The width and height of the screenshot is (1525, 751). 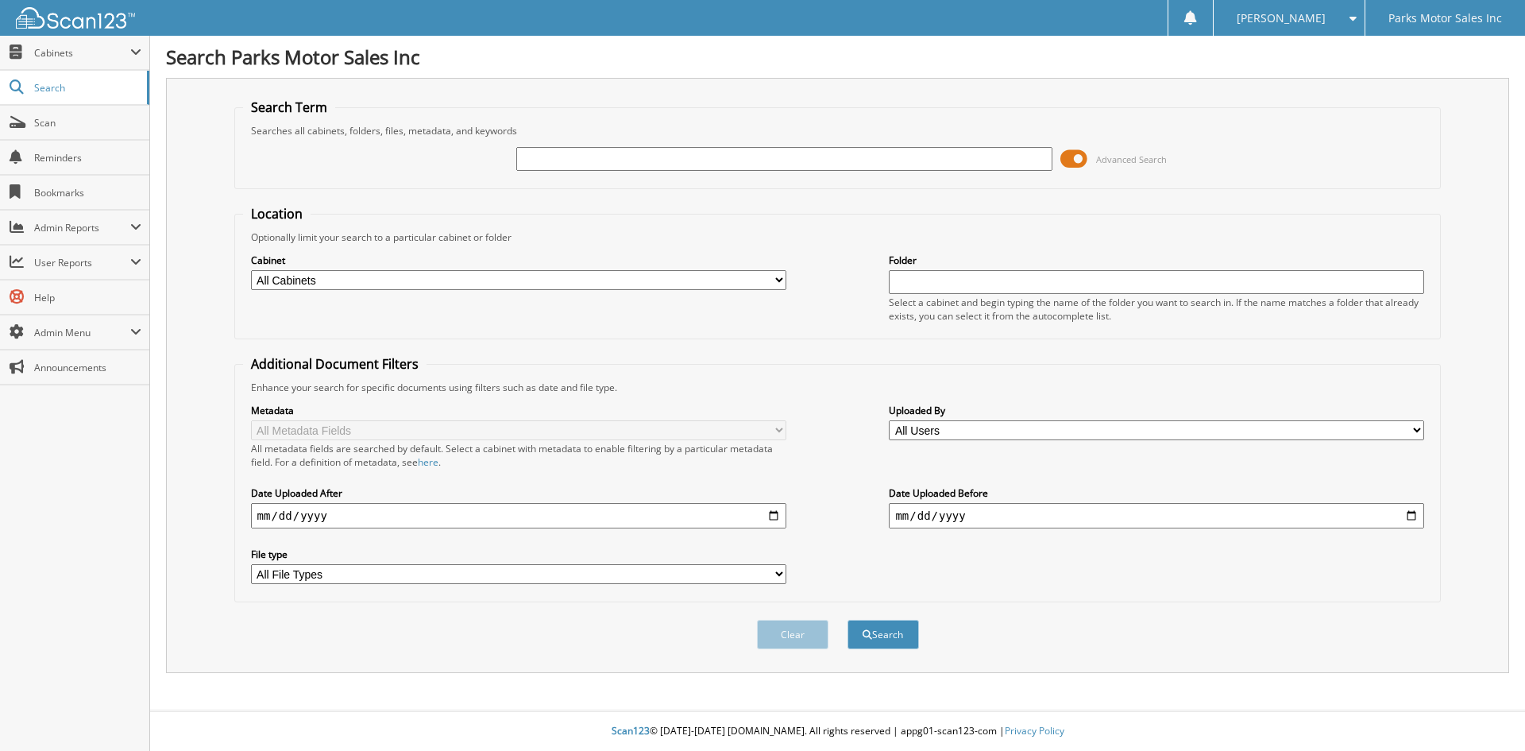 What do you see at coordinates (289, 107) in the screenshot?
I see `legend: Search Term` at bounding box center [289, 107].